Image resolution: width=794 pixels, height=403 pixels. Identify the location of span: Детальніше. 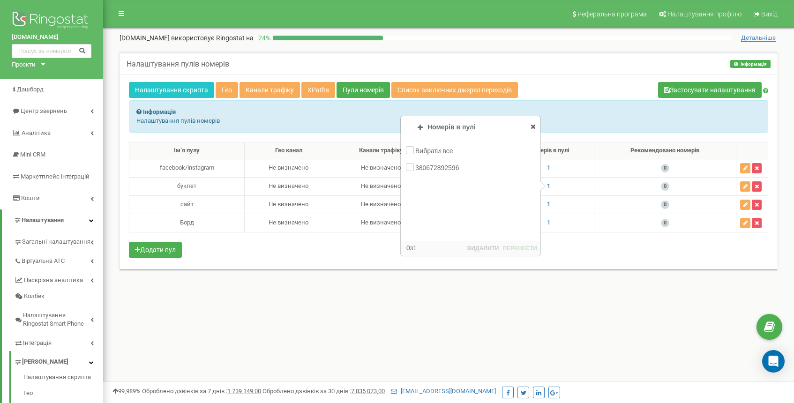
(758, 38).